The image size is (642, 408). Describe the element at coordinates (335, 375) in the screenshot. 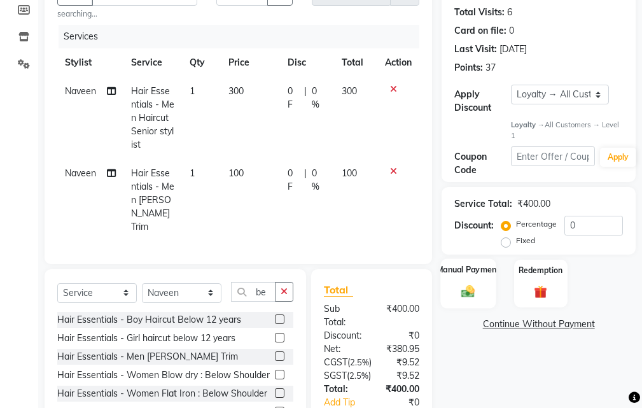

I see `span: SGST` at that location.